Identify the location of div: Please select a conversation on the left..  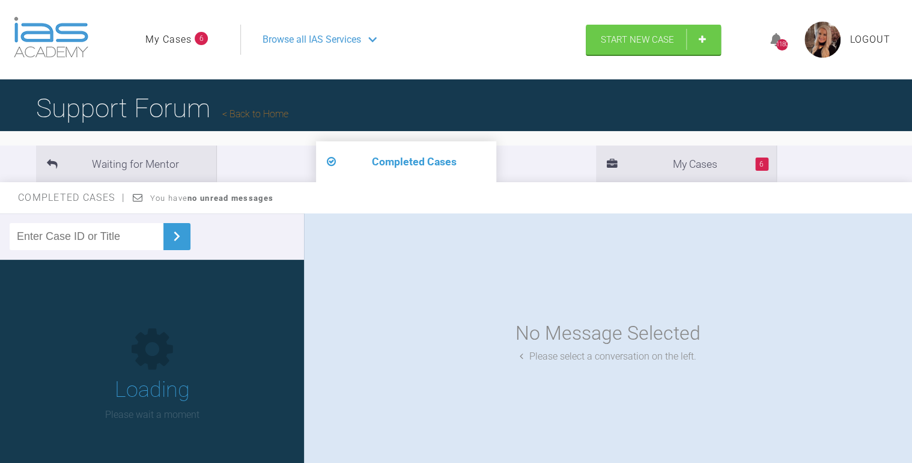
(608, 356).